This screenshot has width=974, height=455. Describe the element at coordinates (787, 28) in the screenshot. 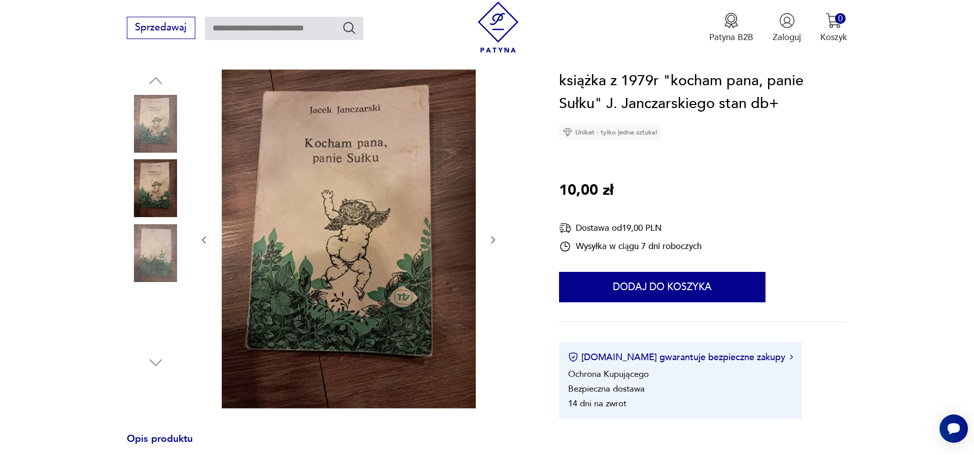

I see `button: Zaloguj` at that location.